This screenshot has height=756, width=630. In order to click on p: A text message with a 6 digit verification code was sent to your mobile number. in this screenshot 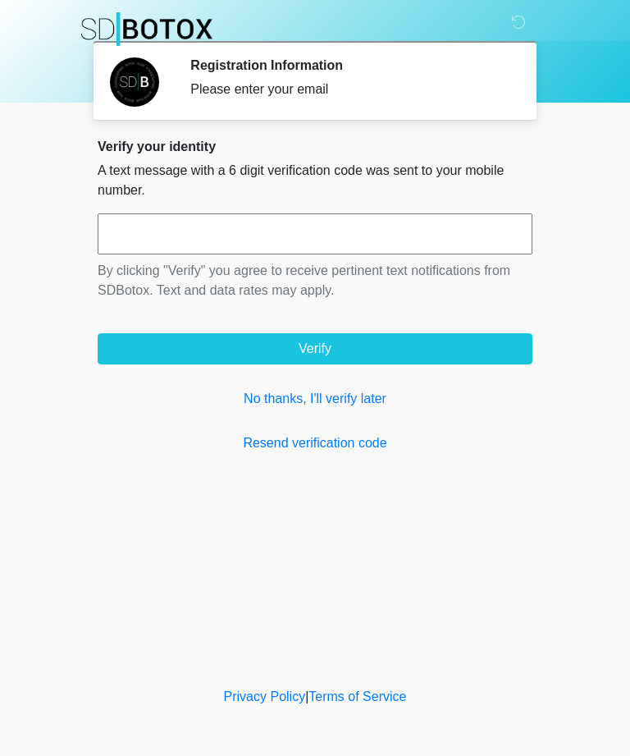, I will do `click(315, 181)`.